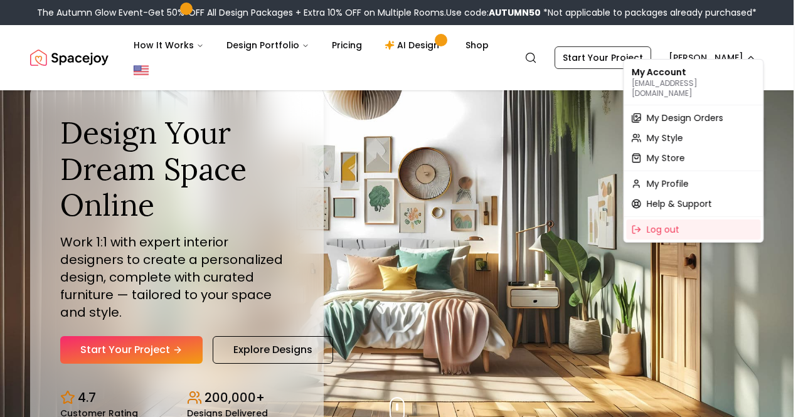 Image resolution: width=803 pixels, height=417 pixels. Describe the element at coordinates (662, 230) in the screenshot. I see `span: Log out` at that location.